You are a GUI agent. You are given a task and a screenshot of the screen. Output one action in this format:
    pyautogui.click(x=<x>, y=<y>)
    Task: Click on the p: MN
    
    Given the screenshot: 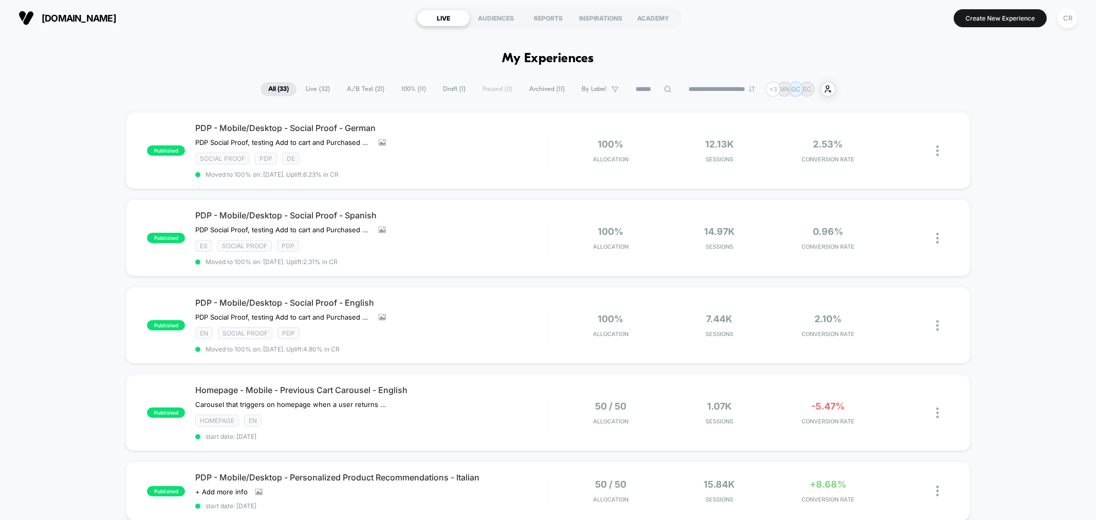 What is the action you would take?
    pyautogui.click(x=785, y=89)
    